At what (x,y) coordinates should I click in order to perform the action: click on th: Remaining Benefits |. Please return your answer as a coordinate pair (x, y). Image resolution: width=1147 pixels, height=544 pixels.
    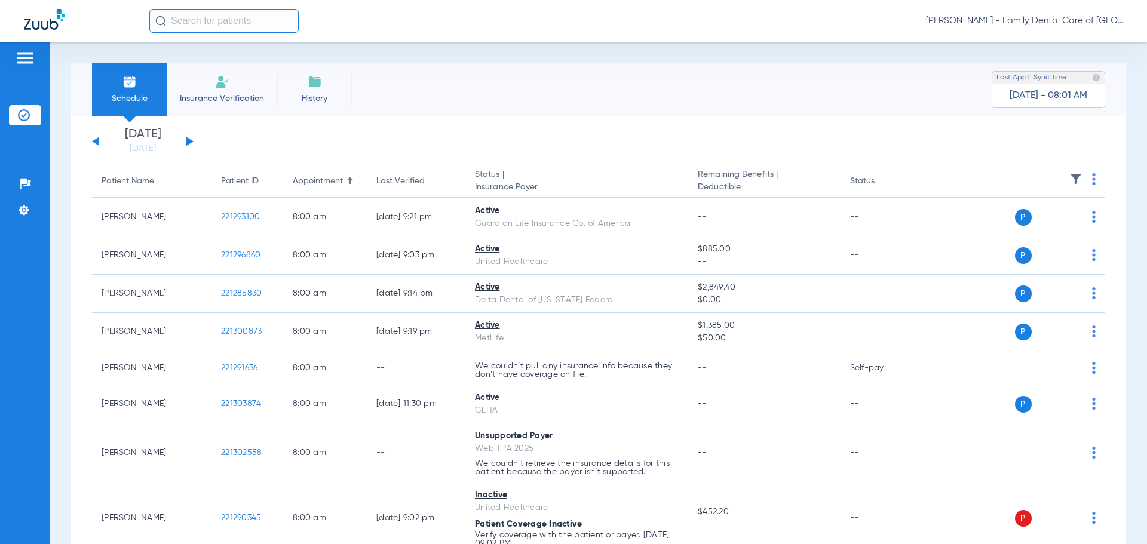
    Looking at the image, I should click on (764, 182).